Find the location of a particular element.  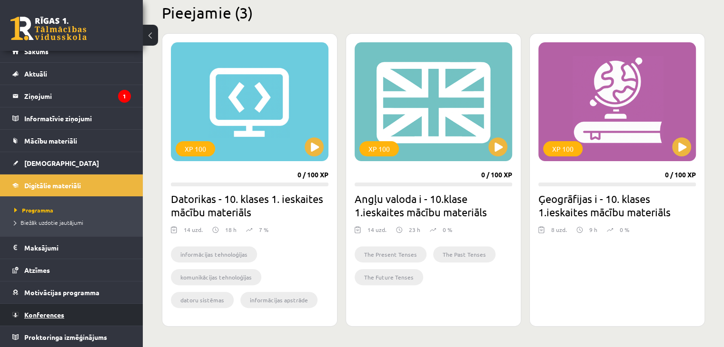

h2: Datorikas - 10. klases 1. ieskaites mācību materiāls is located at coordinates (249, 206).